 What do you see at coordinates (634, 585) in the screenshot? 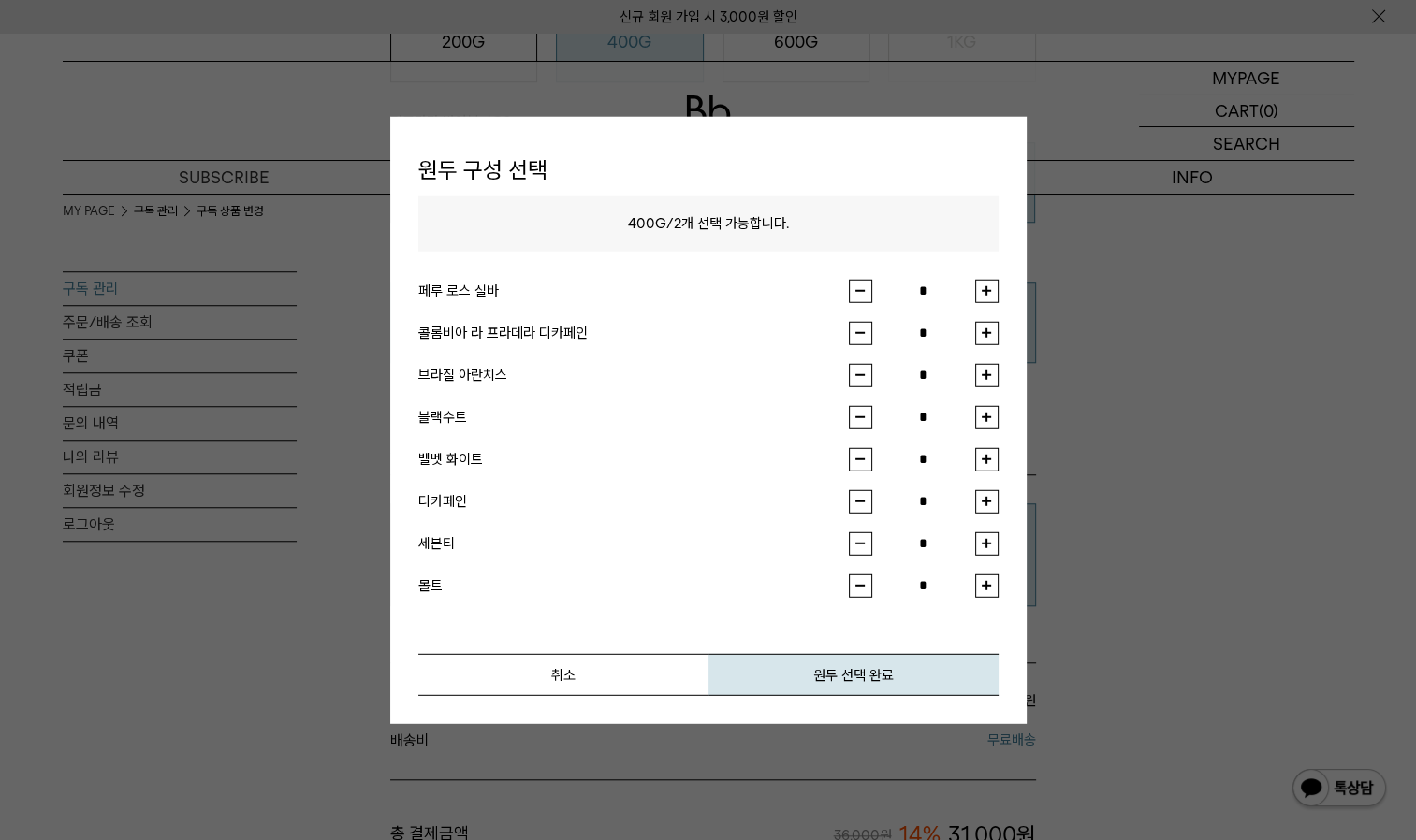
I see `div: 몰트` at bounding box center [634, 585].